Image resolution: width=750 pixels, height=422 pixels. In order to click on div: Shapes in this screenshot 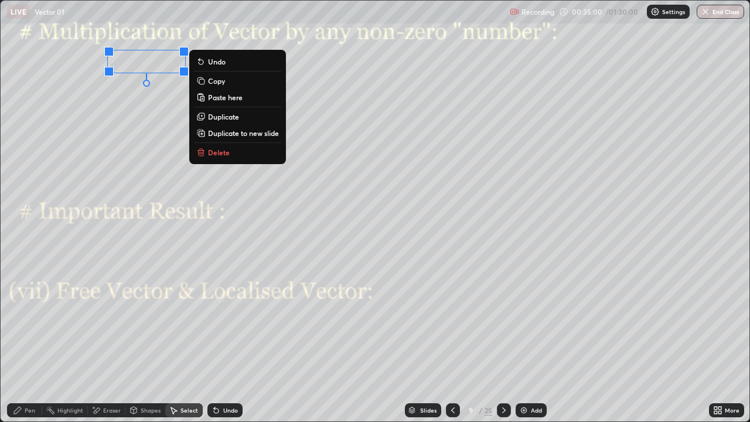, I will do `click(150, 410)`.